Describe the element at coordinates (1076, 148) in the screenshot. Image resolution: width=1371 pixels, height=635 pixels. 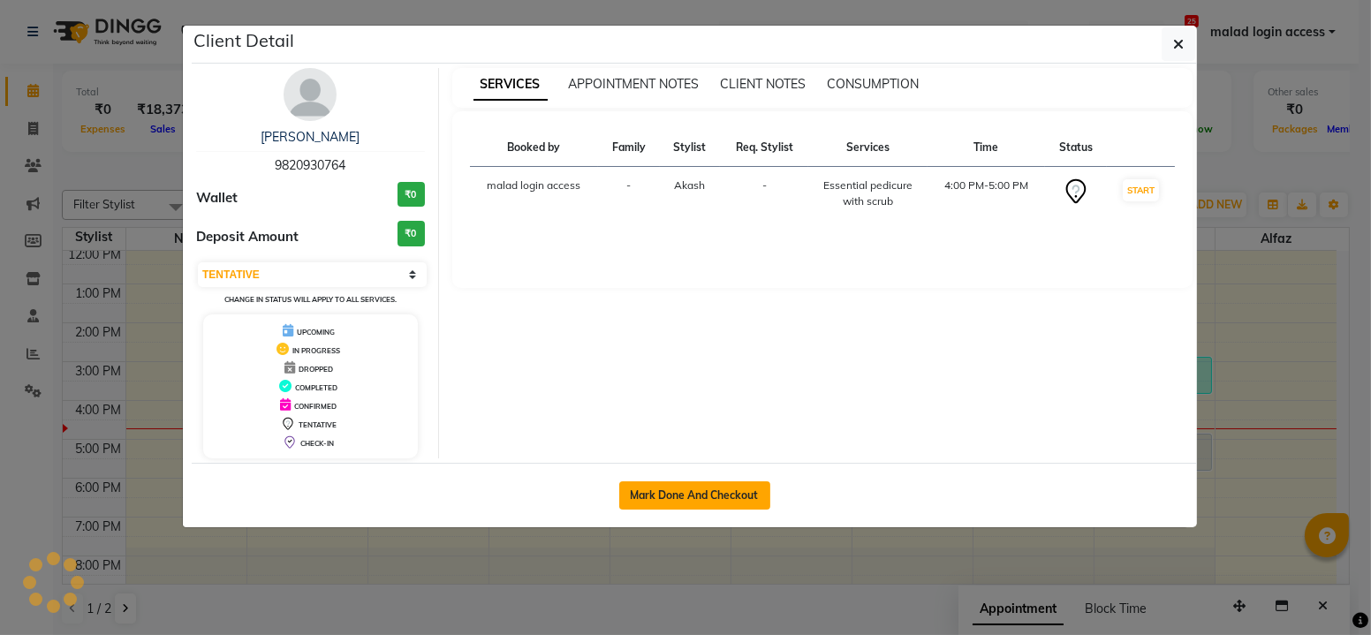
I see `th: Status` at that location.